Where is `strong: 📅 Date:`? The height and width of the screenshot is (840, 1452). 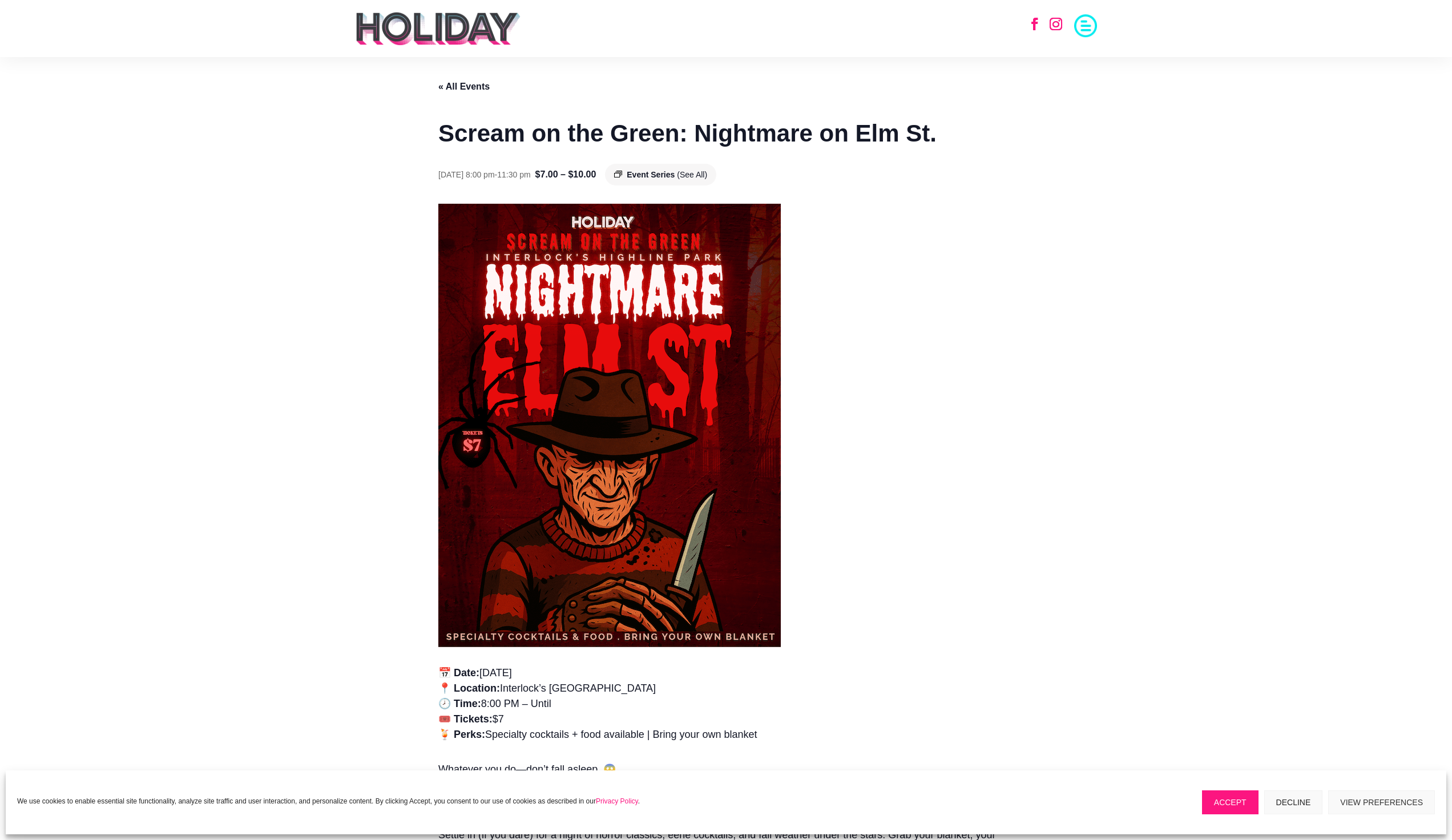 strong: 📅 Date: is located at coordinates (459, 673).